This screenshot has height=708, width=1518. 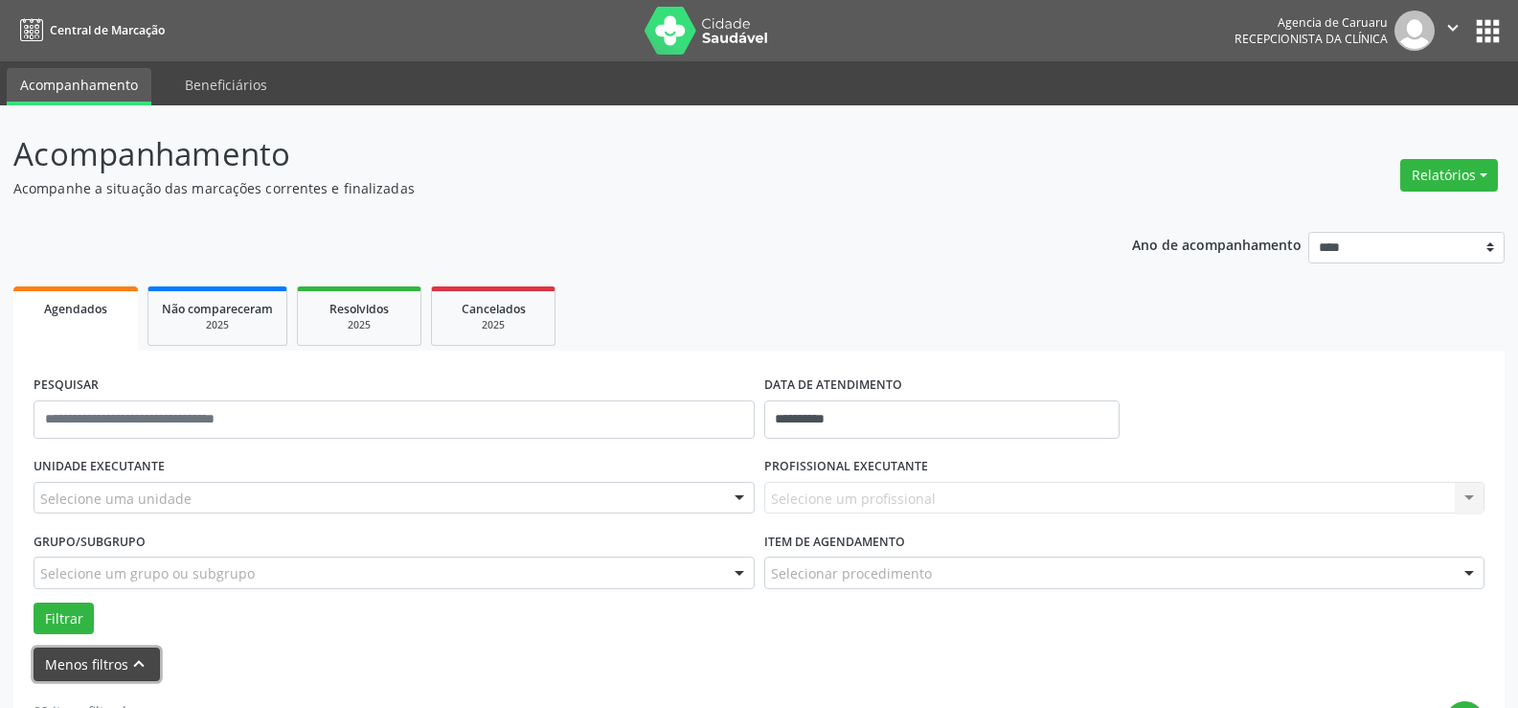 I want to click on p: Acompanhe a situação das marcações correntes e finalizadas, so click(x=535, y=188).